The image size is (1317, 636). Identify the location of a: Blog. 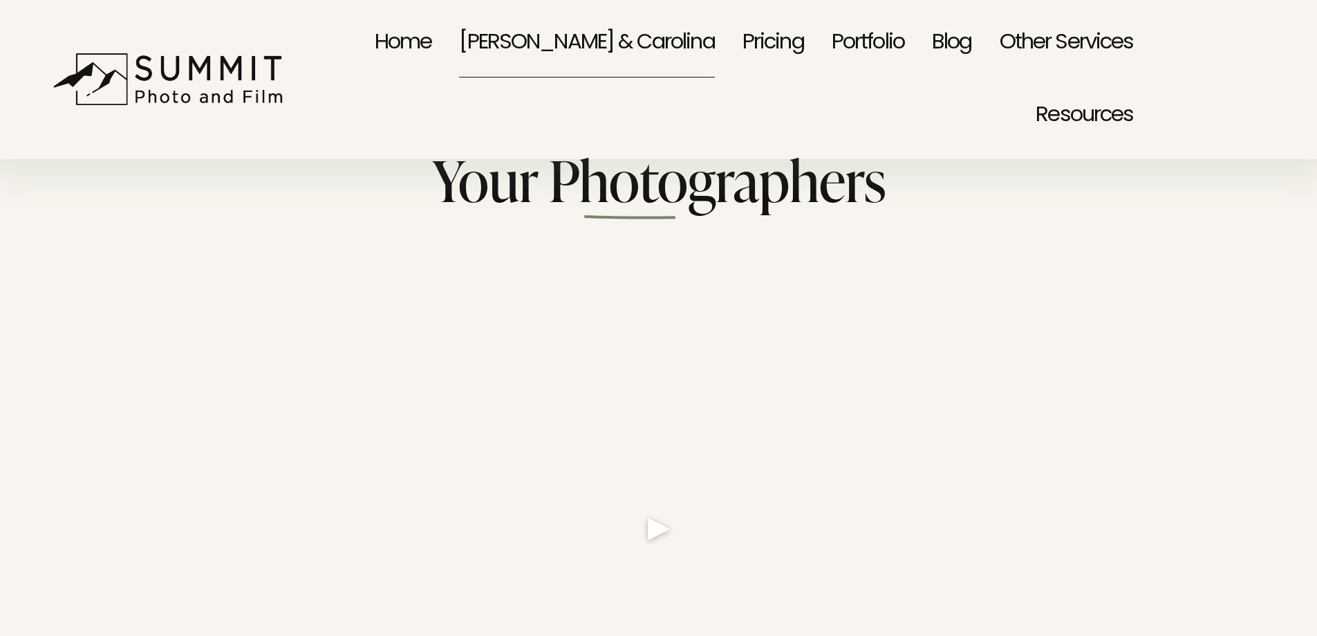
(952, 43).